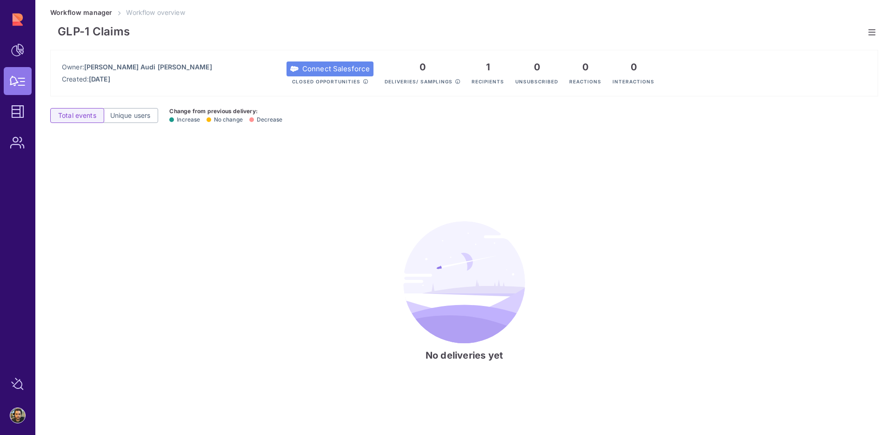 This screenshot has width=893, height=435. I want to click on span: Deliveries/ samplings, so click(419, 81).